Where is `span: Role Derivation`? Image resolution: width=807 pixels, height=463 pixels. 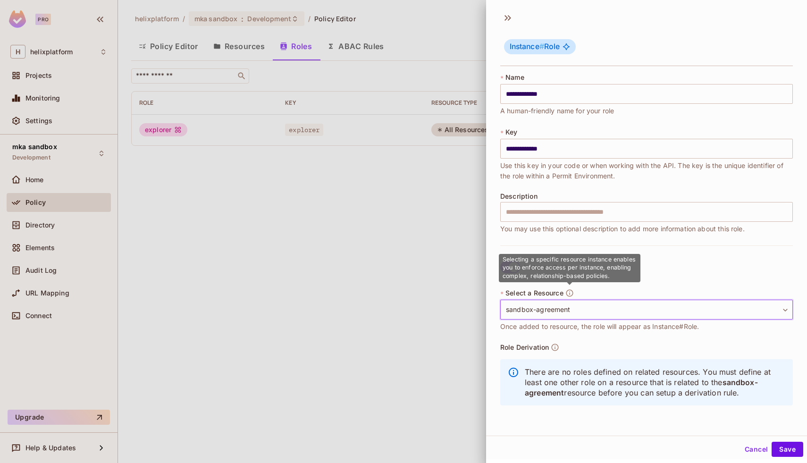 span: Role Derivation is located at coordinates (524, 347).